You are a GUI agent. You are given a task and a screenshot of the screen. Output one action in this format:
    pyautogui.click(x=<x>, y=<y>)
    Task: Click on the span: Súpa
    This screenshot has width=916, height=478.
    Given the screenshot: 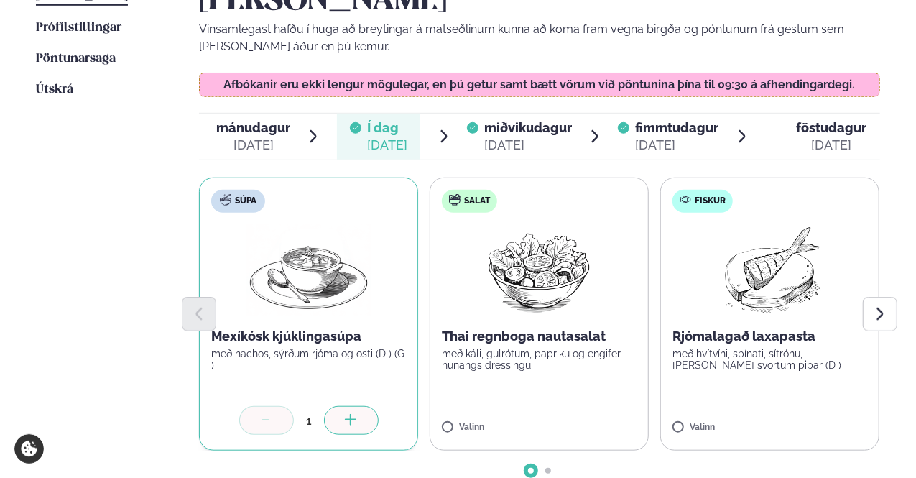 What is the action you would take?
    pyautogui.click(x=246, y=201)
    